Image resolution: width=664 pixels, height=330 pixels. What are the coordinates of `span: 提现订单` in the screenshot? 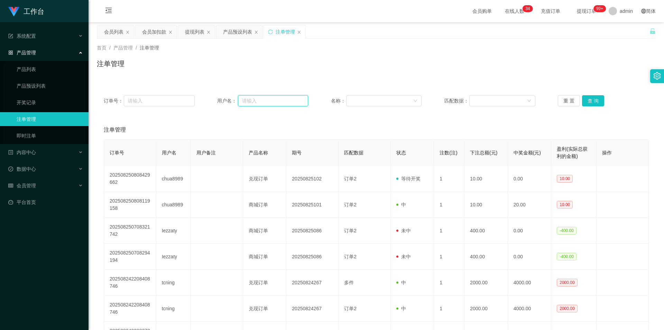 It's located at (587, 11).